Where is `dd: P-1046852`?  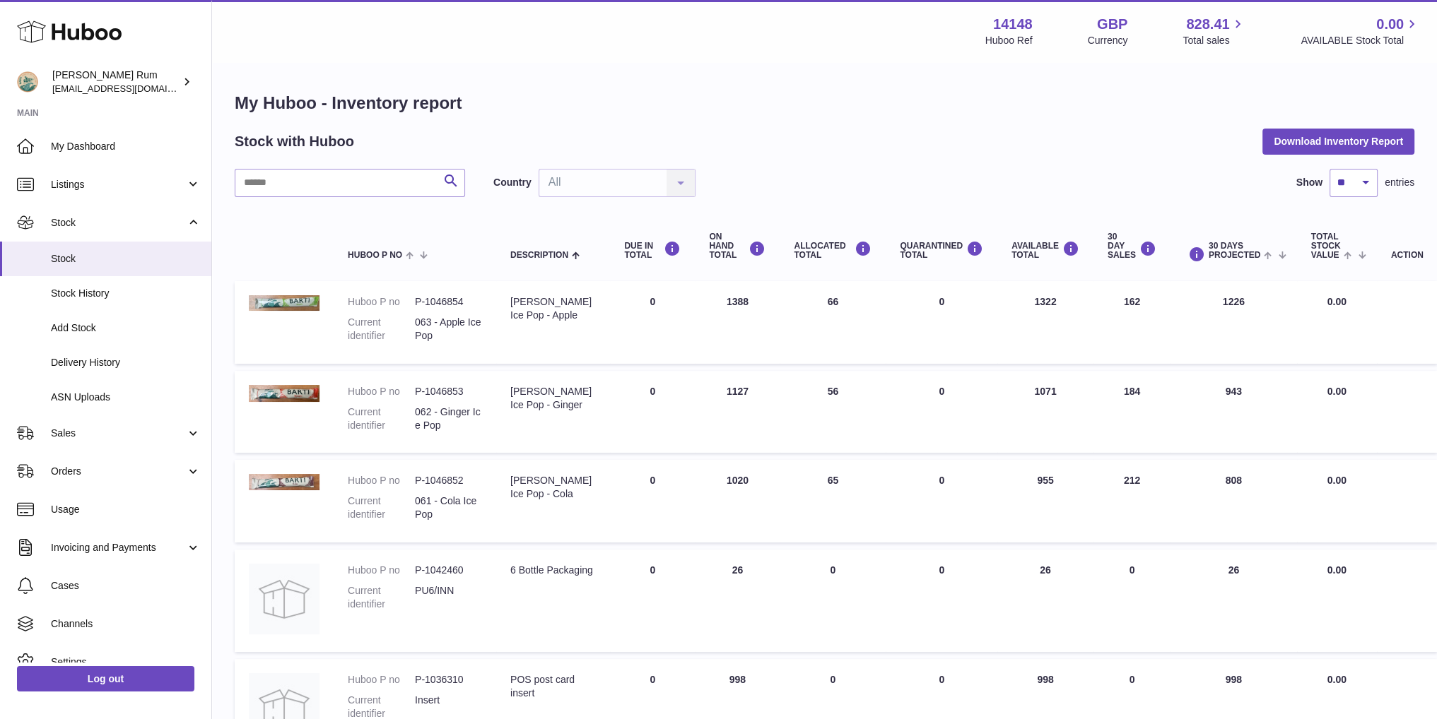 dd: P-1046852 is located at coordinates (448, 481).